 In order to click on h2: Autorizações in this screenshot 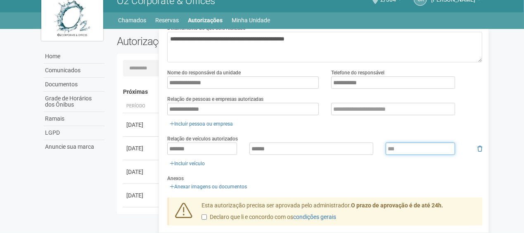, I will do `click(205, 41)`.